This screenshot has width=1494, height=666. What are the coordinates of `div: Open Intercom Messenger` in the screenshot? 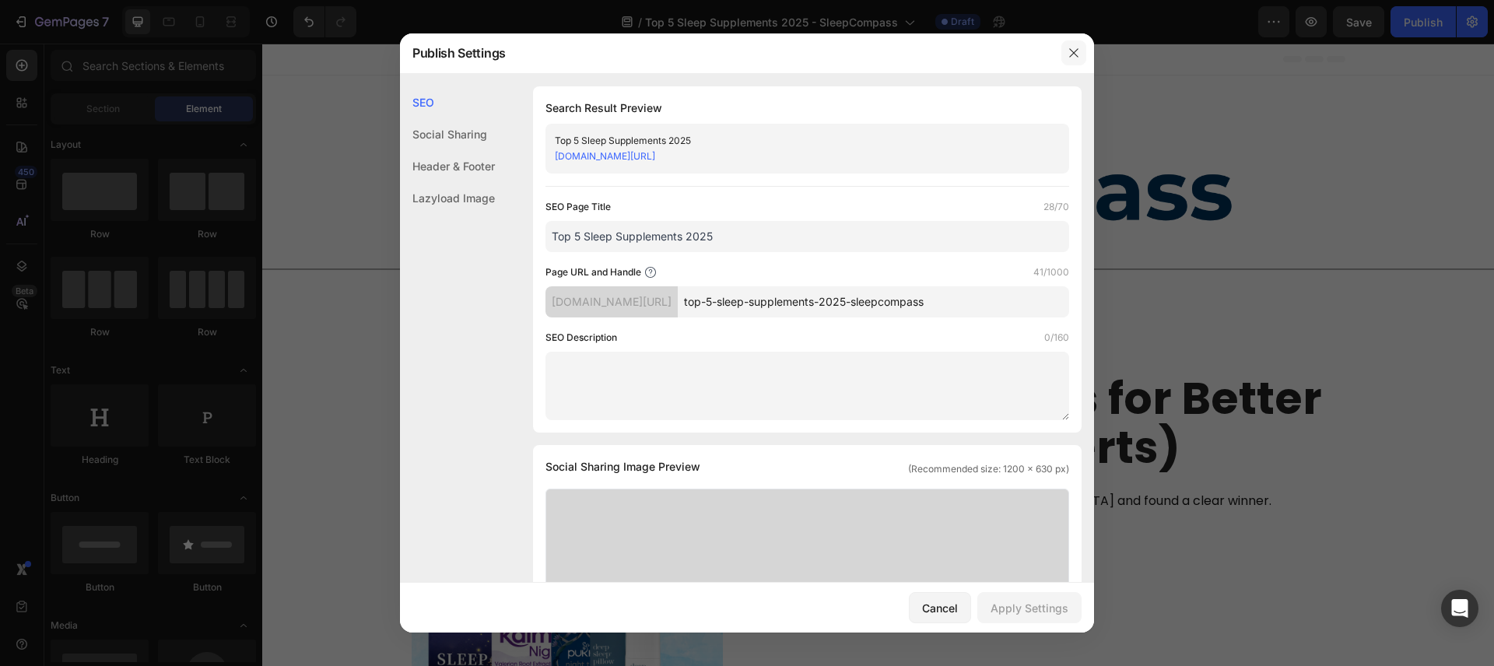 It's located at (1460, 608).